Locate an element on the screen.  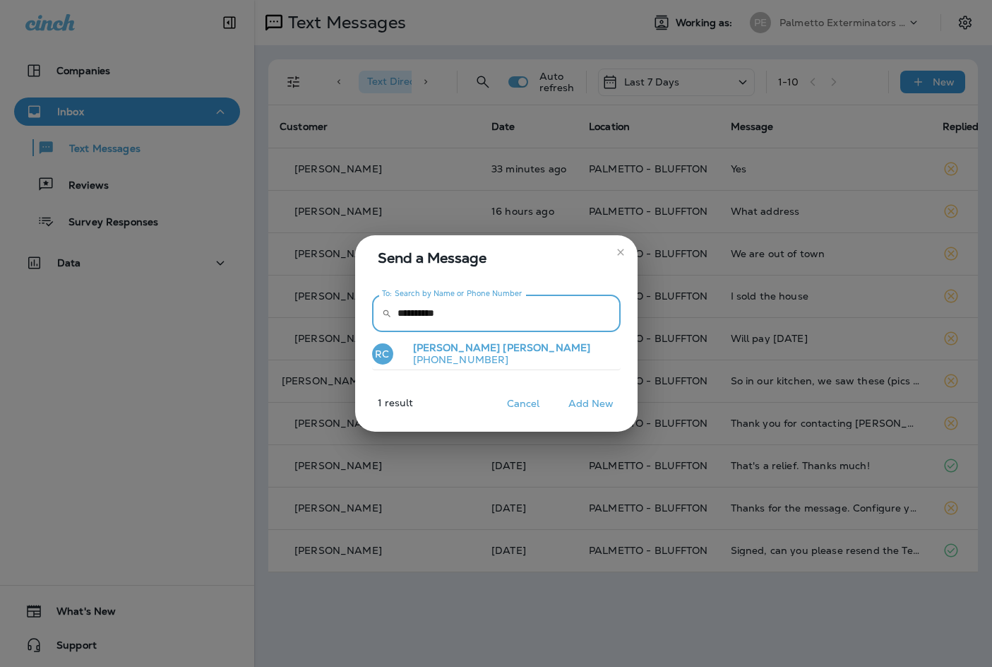
button: Cancel is located at coordinates (523, 403).